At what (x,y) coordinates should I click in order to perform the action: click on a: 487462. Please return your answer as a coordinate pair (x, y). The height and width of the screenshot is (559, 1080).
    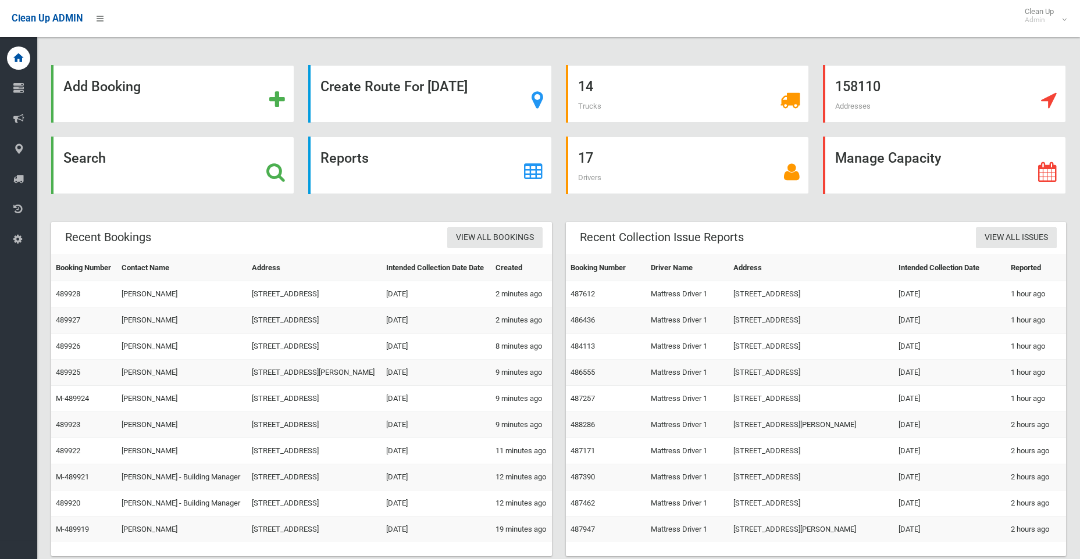
    Looking at the image, I should click on (583, 503).